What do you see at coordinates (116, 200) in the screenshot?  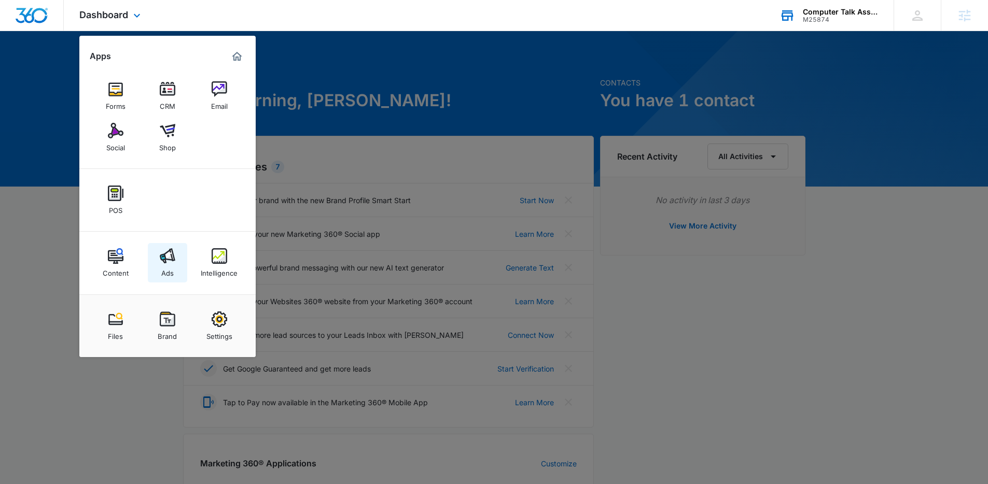 I see `a: POS` at bounding box center [116, 200].